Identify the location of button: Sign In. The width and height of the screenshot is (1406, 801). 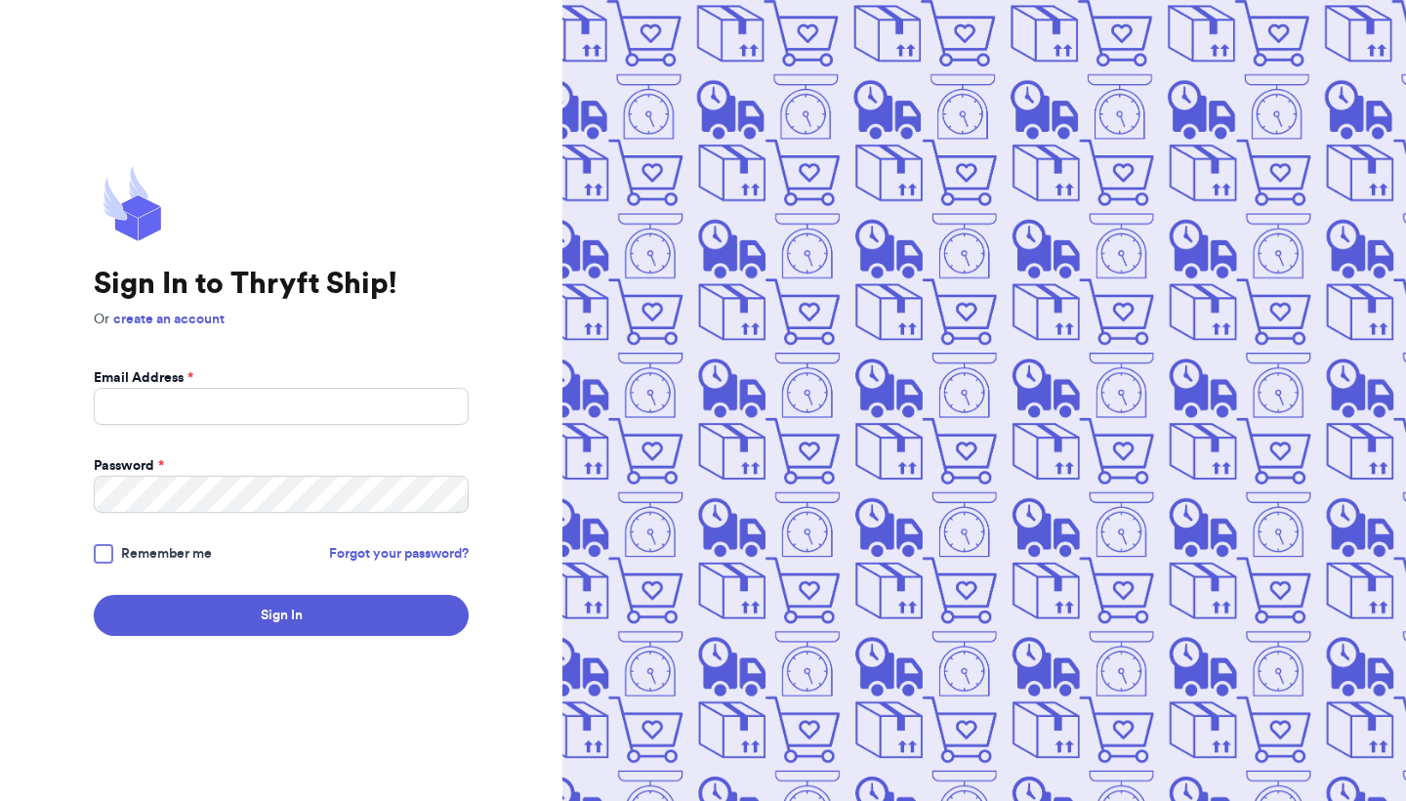
(281, 615).